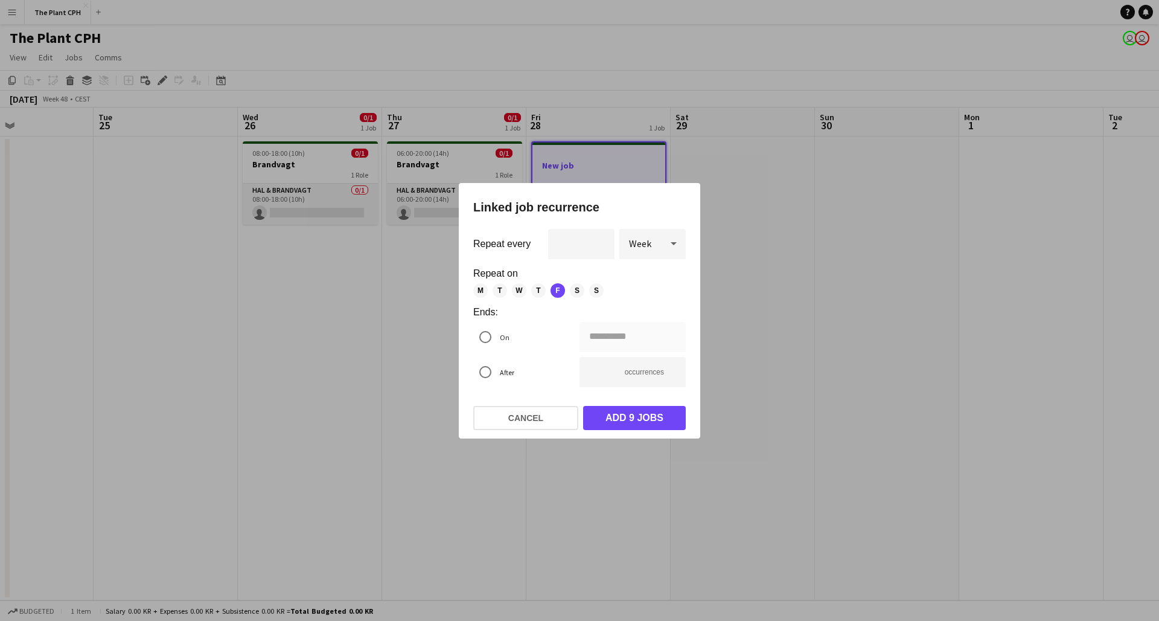  What do you see at coordinates (504, 336) in the screenshot?
I see `label: On` at bounding box center [504, 336].